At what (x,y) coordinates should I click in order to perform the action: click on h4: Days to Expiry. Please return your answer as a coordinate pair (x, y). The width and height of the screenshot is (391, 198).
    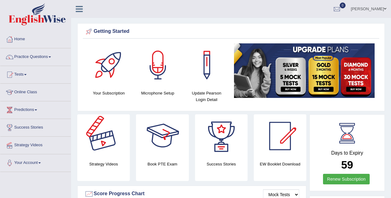
    Looking at the image, I should click on (347, 153).